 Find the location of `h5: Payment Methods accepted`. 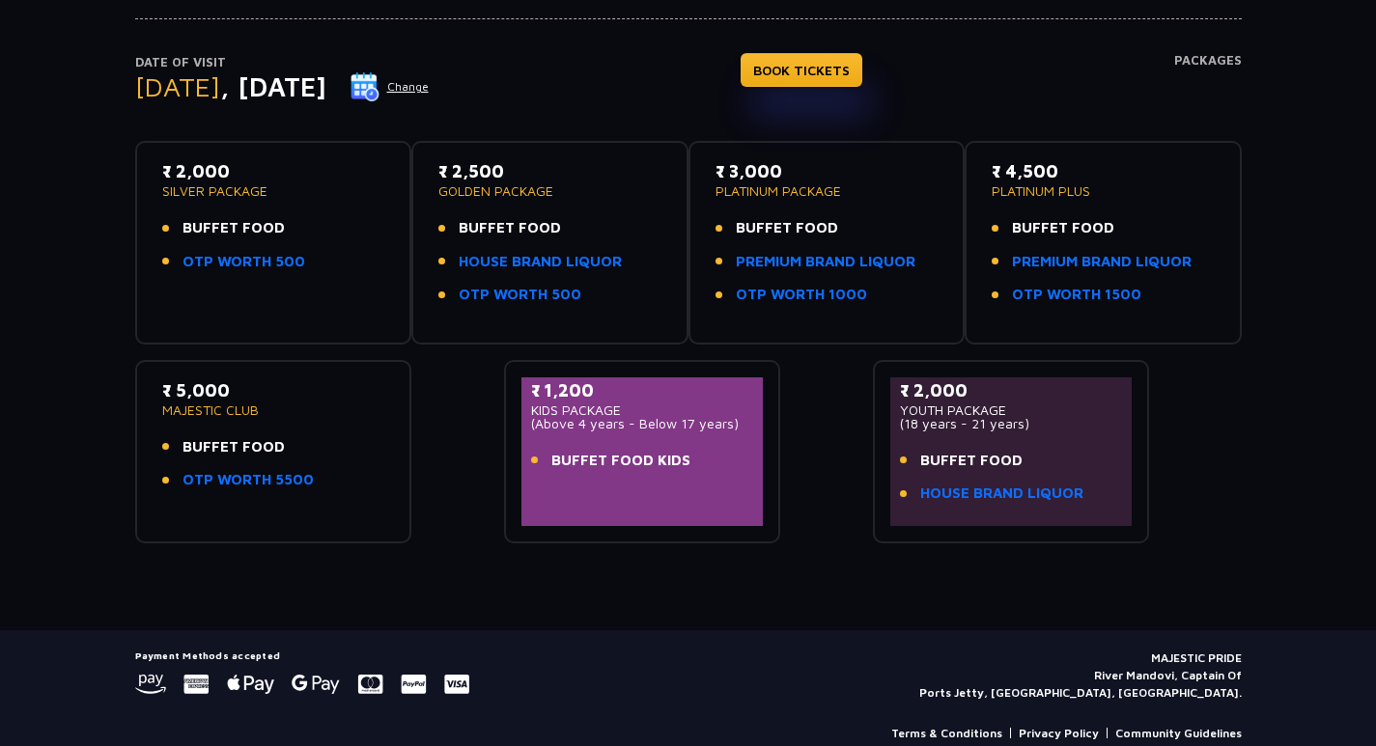

h5: Payment Methods accepted is located at coordinates (302, 656).